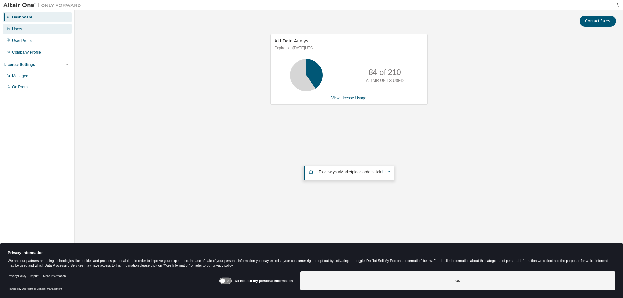 The height and width of the screenshot is (298, 623). I want to click on button: Contact Sales, so click(598, 21).